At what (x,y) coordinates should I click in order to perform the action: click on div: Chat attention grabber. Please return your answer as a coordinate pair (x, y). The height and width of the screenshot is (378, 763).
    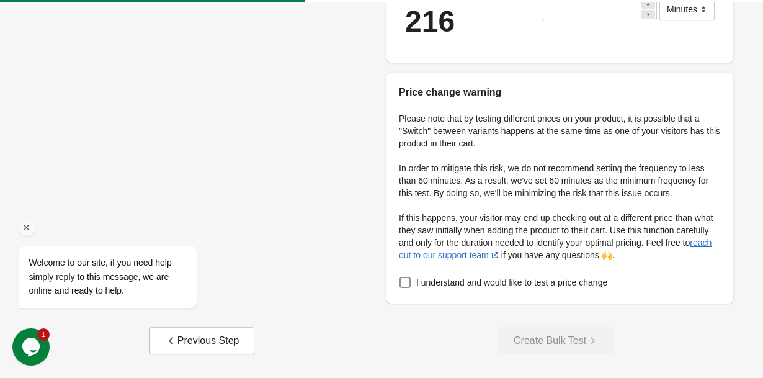
    Looking at the image, I should click on (14, 94).